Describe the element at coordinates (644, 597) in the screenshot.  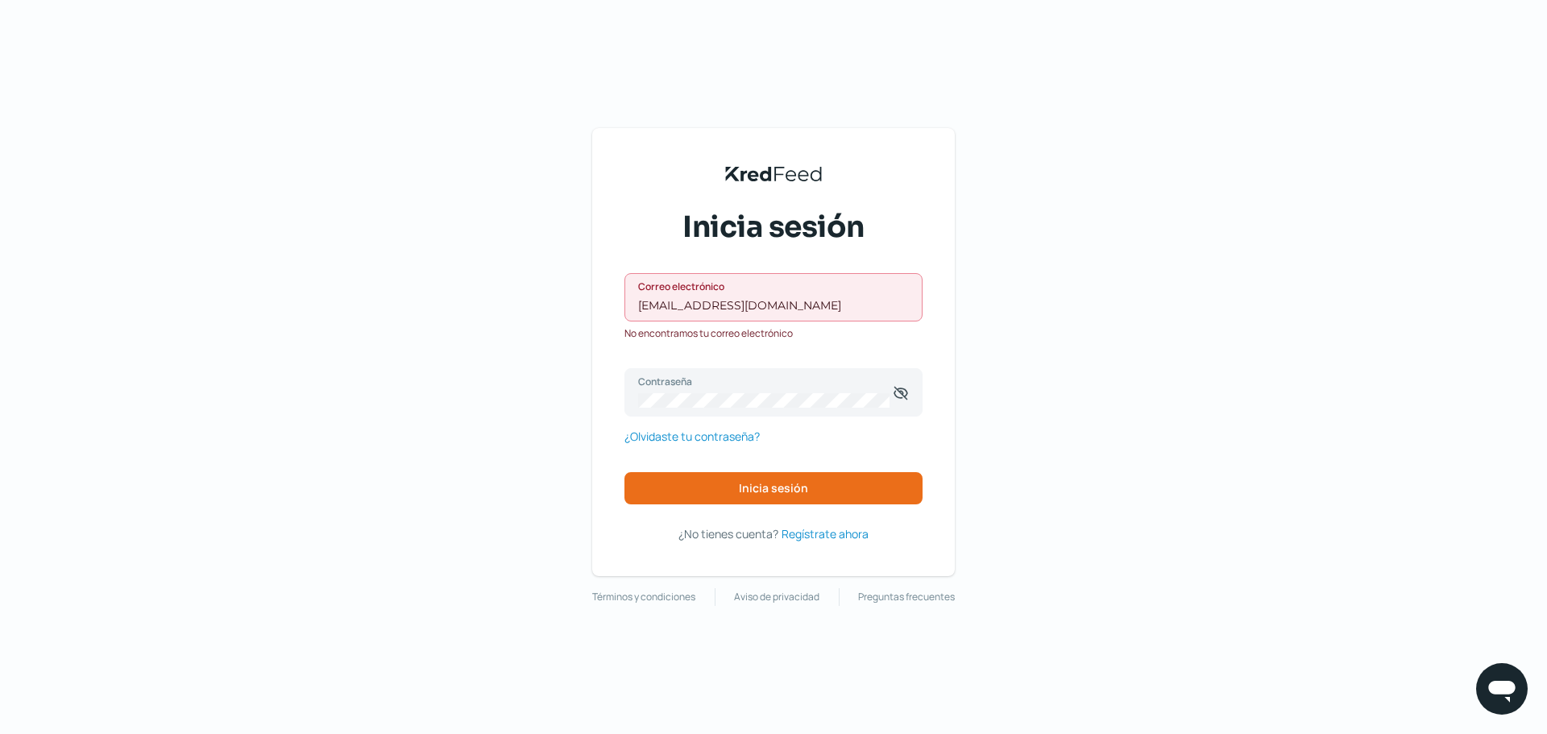
I see `span: Términos y condiciones` at that location.